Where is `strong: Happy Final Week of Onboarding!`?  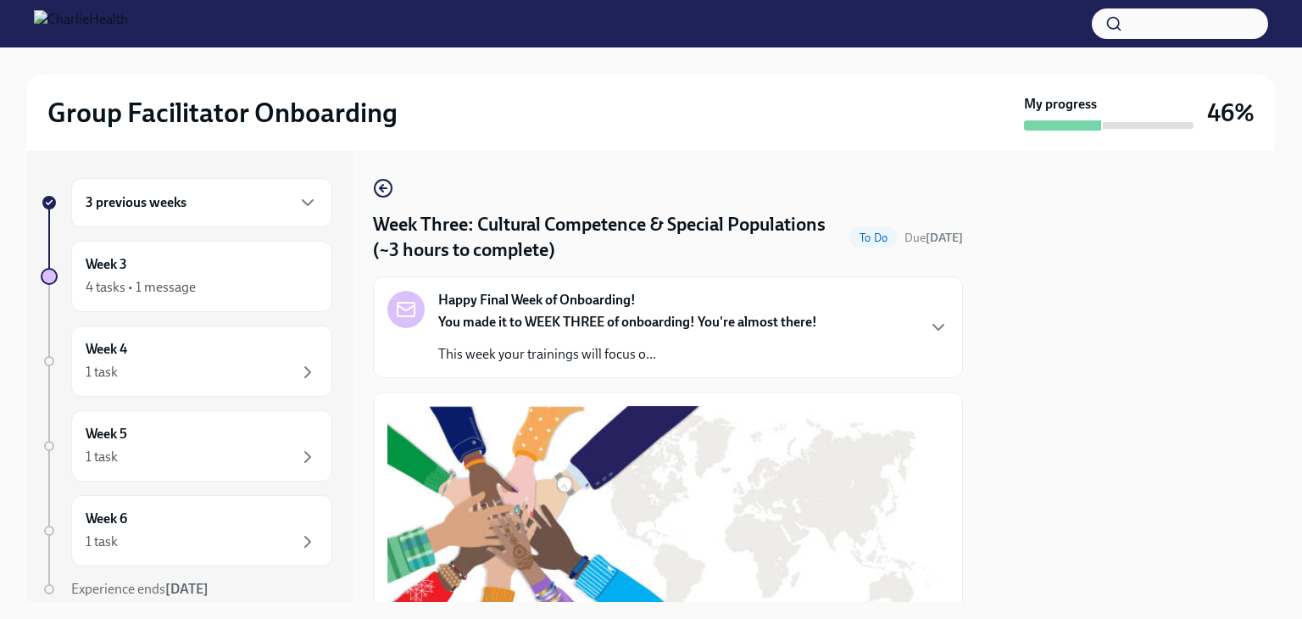
strong: Happy Final Week of Onboarding! is located at coordinates (537, 300).